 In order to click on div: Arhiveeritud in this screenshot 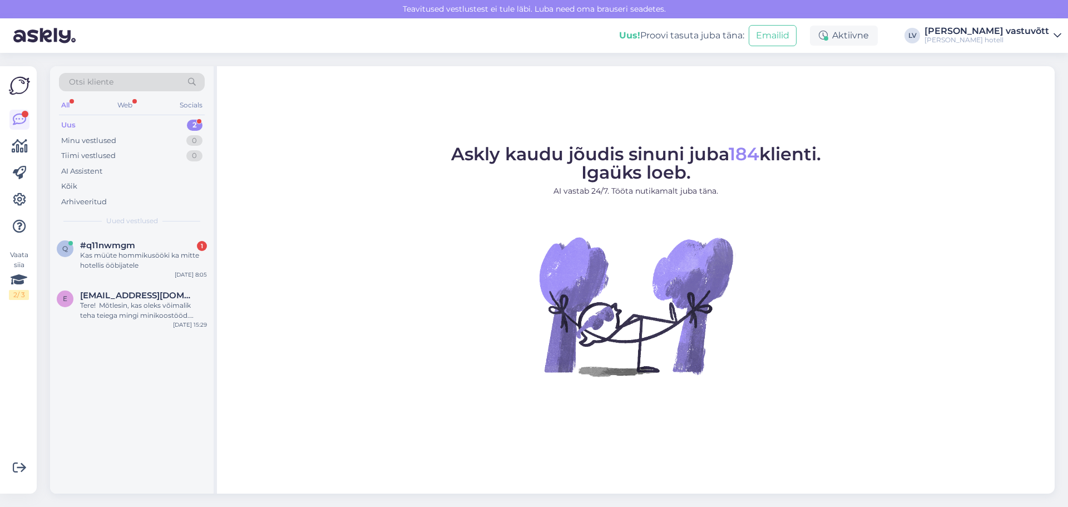, I will do `click(84, 202)`.